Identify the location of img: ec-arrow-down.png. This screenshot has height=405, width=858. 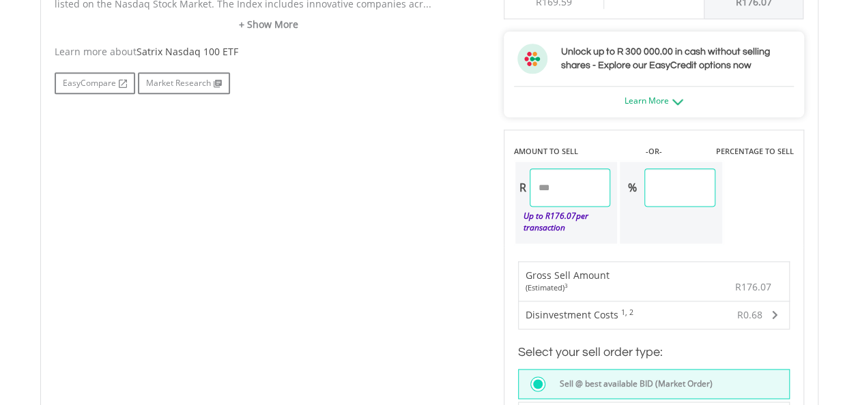
(678, 102).